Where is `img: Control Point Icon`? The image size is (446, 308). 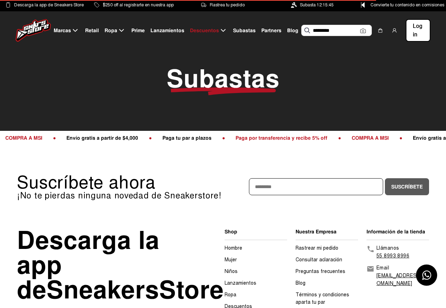 img: Control Point Icon is located at coordinates (363, 5).